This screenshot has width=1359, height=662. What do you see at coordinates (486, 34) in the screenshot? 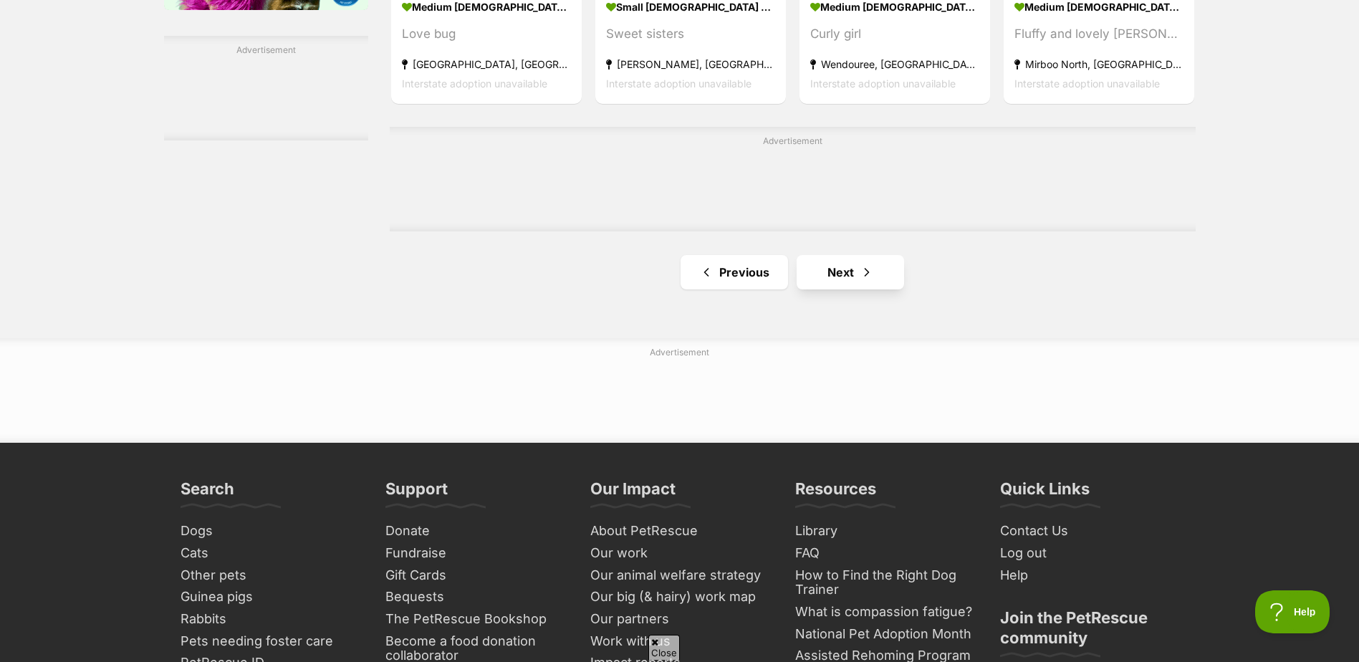
I see `div: Love bug` at bounding box center [486, 34].